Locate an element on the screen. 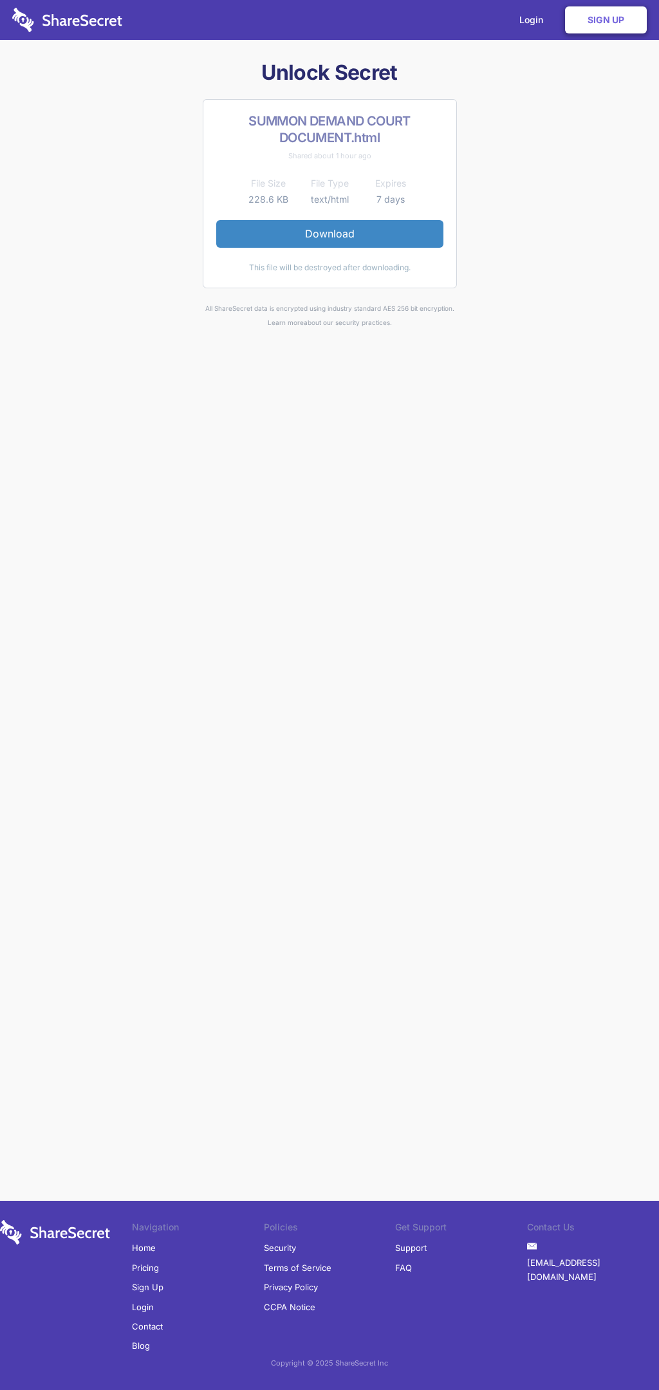 The height and width of the screenshot is (1390, 659). th: Expires is located at coordinates (391, 183).